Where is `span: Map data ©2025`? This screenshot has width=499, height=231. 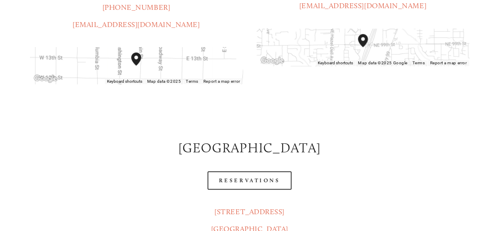 span: Map data ©2025 is located at coordinates (164, 81).